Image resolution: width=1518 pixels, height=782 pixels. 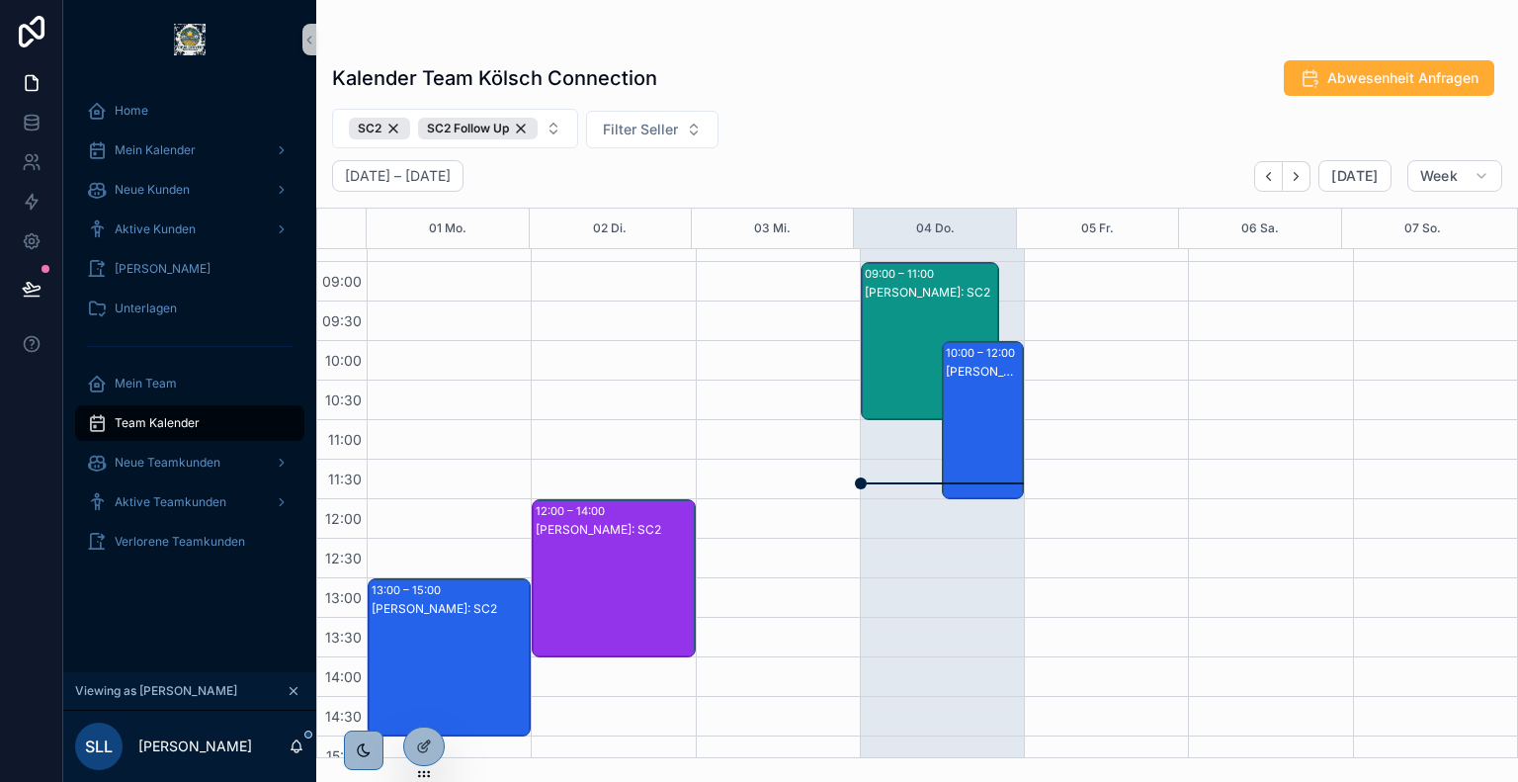 I want to click on button: 07 So., so click(x=1422, y=228).